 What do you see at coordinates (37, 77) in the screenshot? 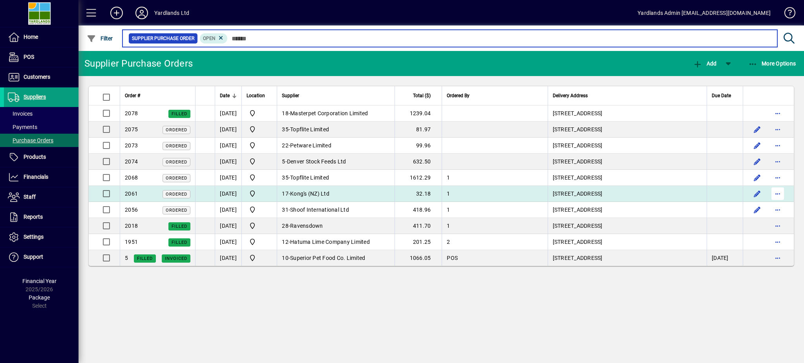
I see `span: Customers` at bounding box center [37, 77].